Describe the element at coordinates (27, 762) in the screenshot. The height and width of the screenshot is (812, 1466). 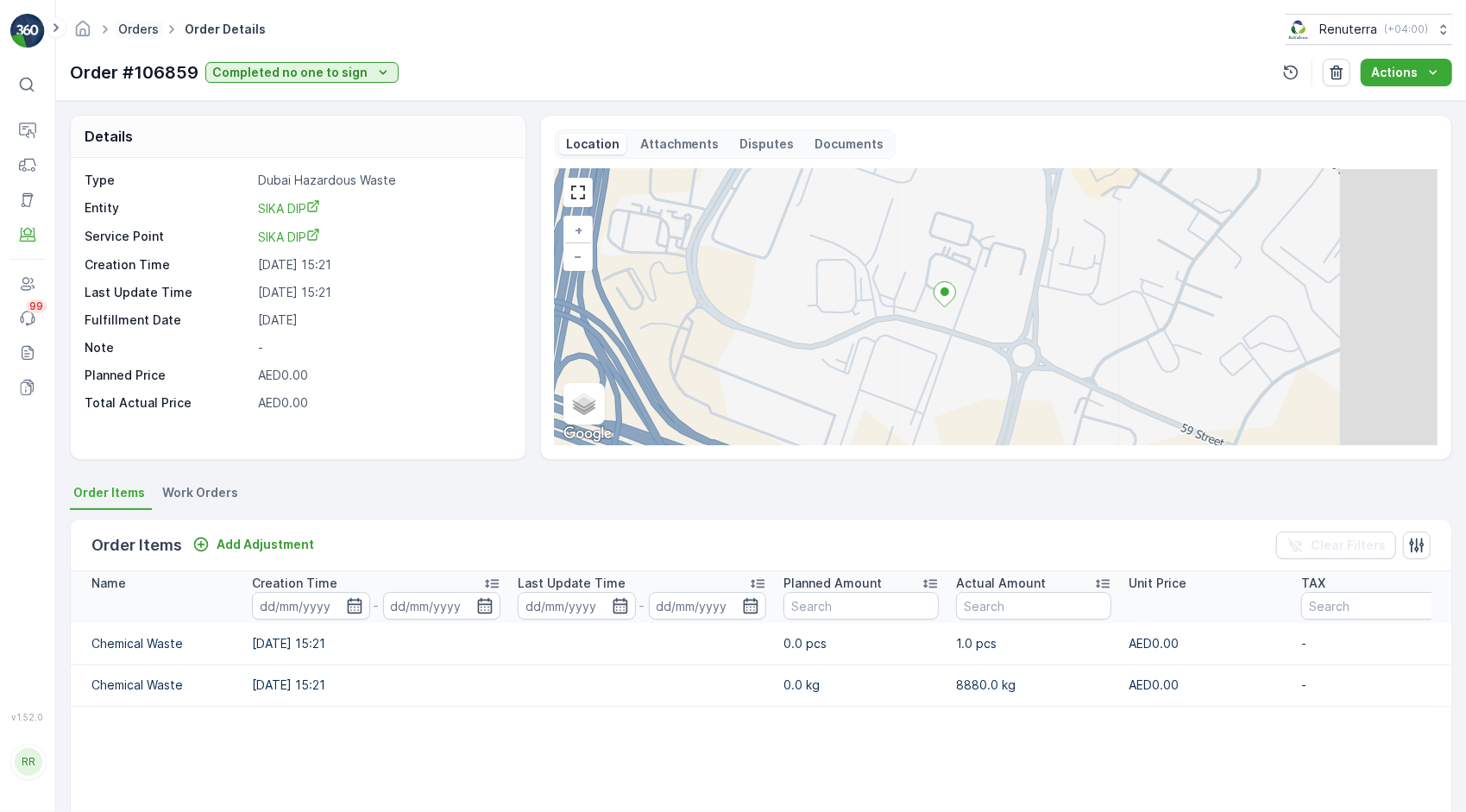
I see `button: RR` at that location.